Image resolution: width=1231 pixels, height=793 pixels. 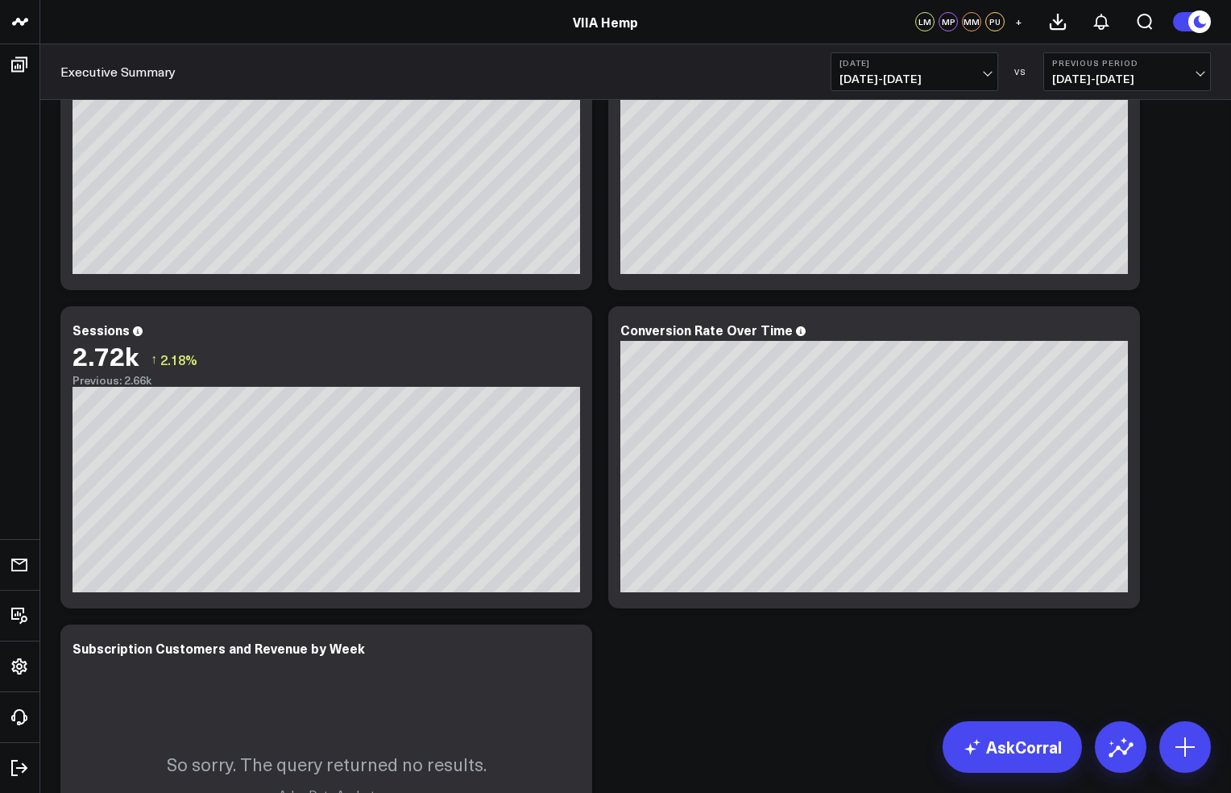 What do you see at coordinates (972, 22) in the screenshot?
I see `div: MM` at bounding box center [972, 22].